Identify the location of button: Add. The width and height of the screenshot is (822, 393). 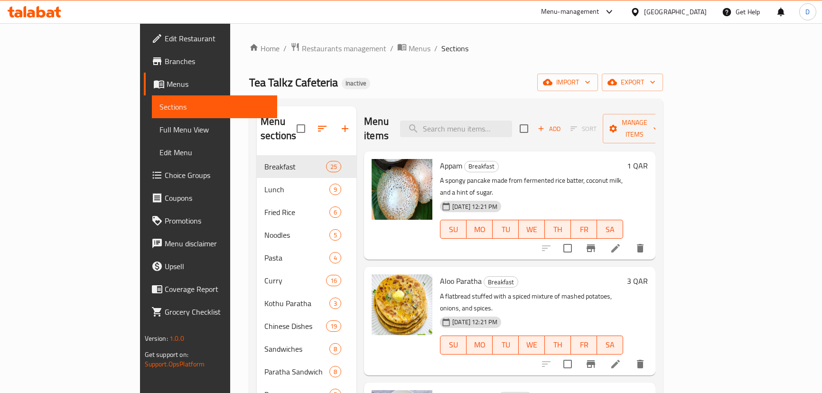
(549, 129).